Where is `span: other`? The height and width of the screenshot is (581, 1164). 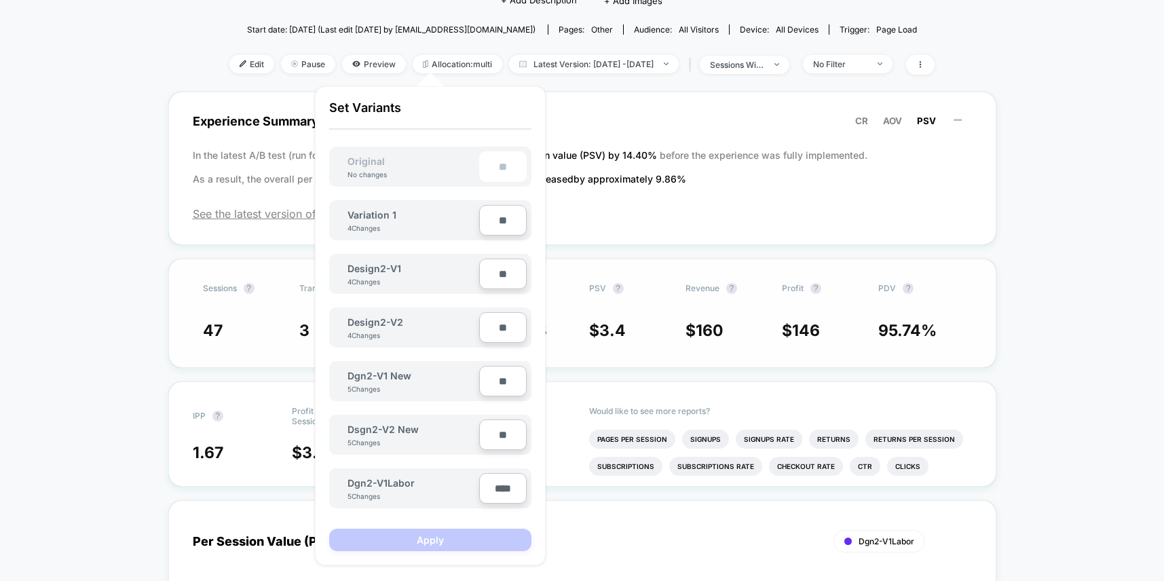
span: other is located at coordinates (602, 29).